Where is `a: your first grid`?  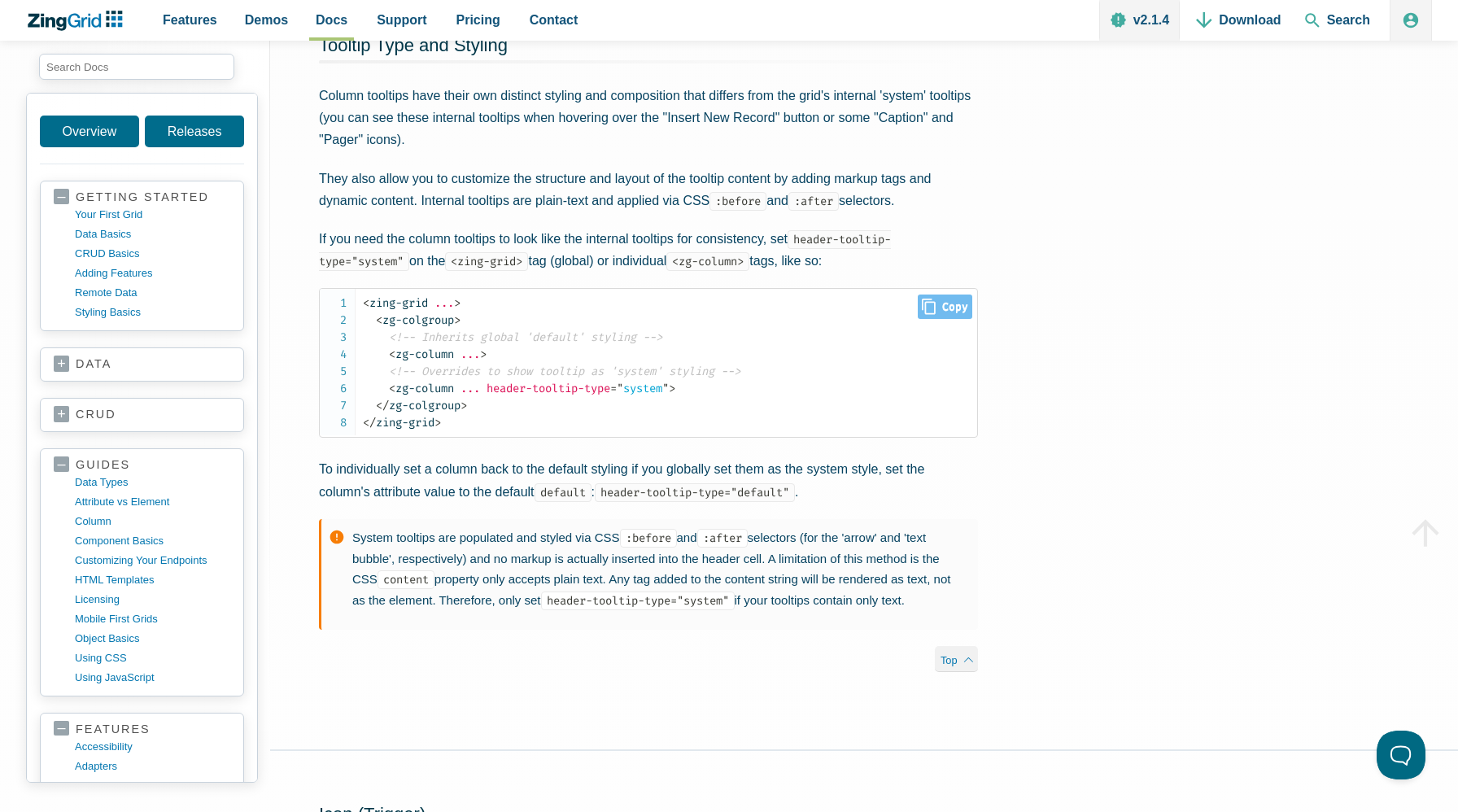
a: your first grid is located at coordinates (152, 215).